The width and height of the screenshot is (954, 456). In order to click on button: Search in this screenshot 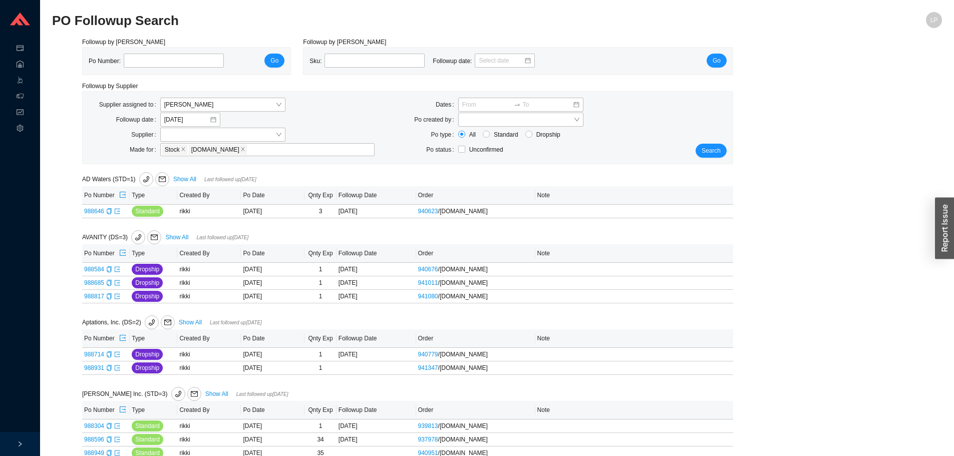, I will do `click(711, 151)`.